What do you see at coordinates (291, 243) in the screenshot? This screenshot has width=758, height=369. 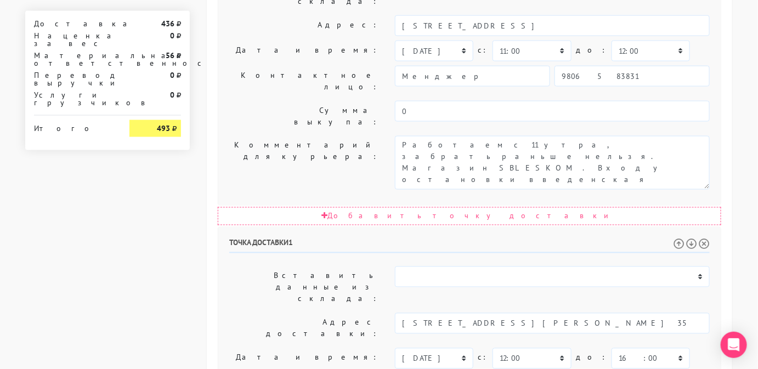 I see `span: 1` at bounding box center [291, 243].